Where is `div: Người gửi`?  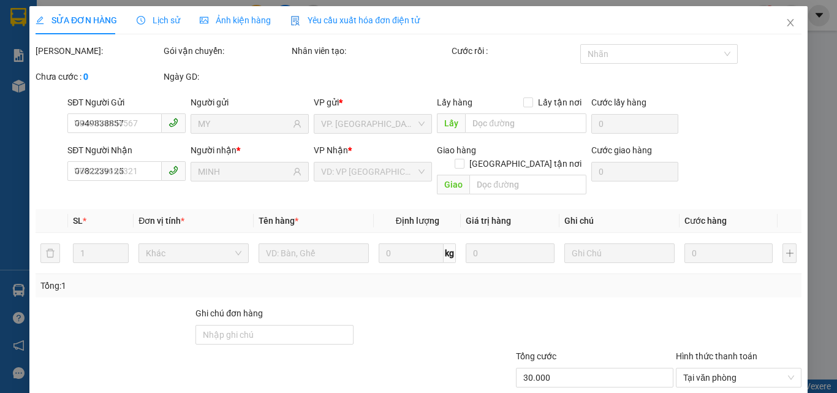
div: Người gửi is located at coordinates (249, 102).